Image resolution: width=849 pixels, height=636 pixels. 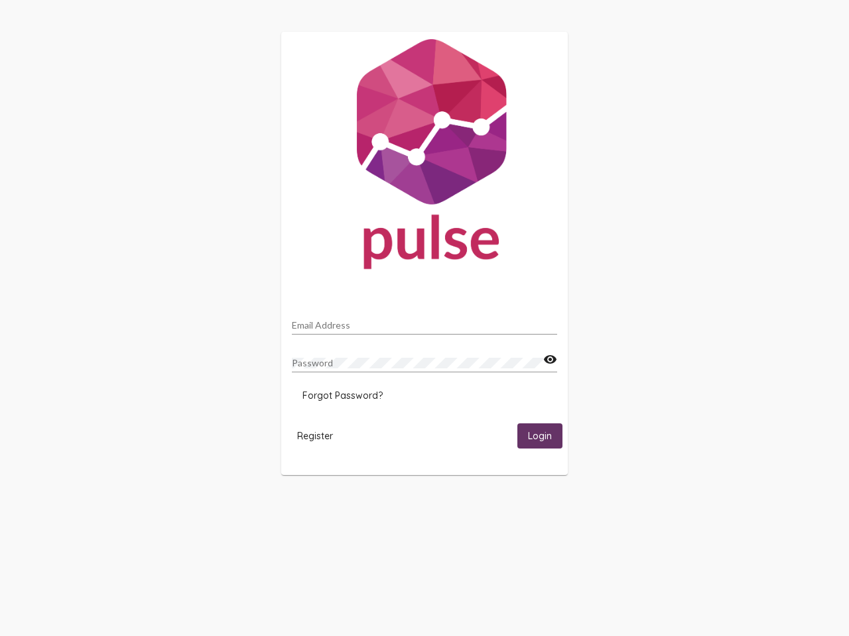 What do you see at coordinates (315, 436) in the screenshot?
I see `span: Register` at bounding box center [315, 436].